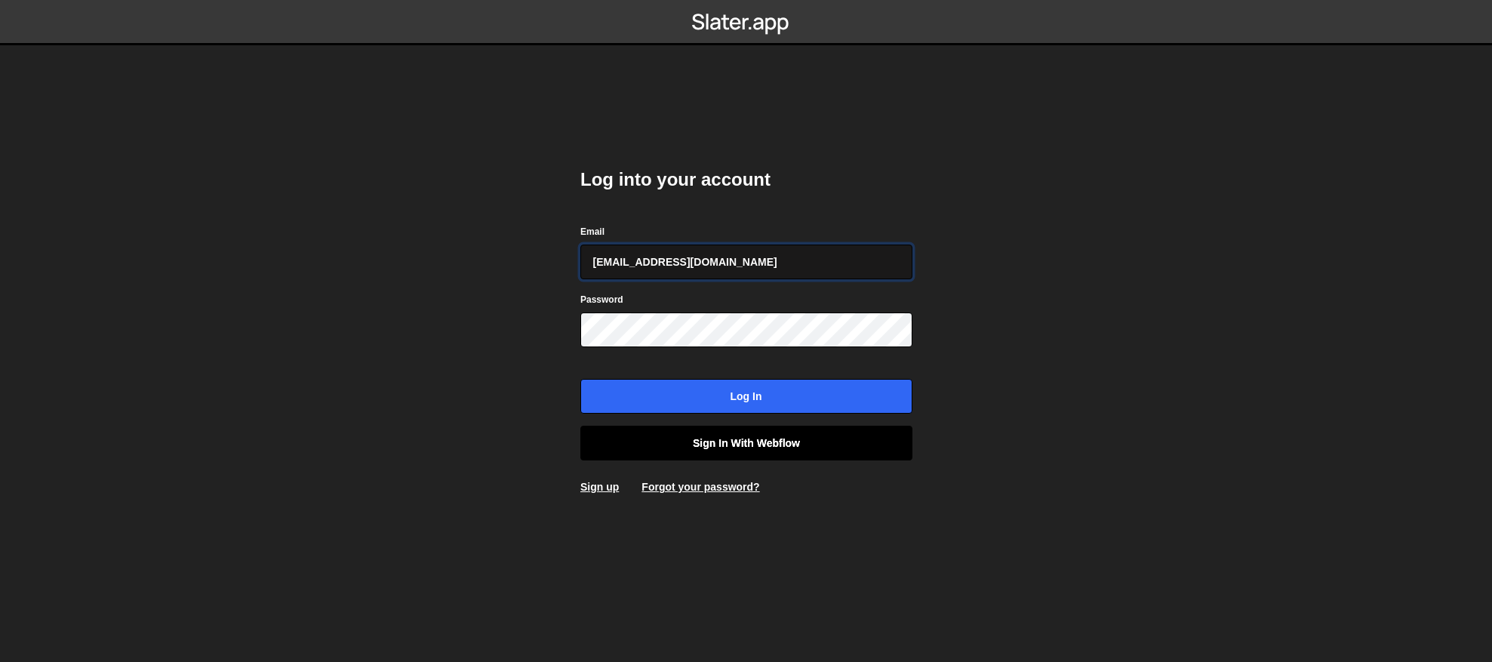 The width and height of the screenshot is (1492, 662). Describe the element at coordinates (746, 396) in the screenshot. I see `input: Log in` at that location.